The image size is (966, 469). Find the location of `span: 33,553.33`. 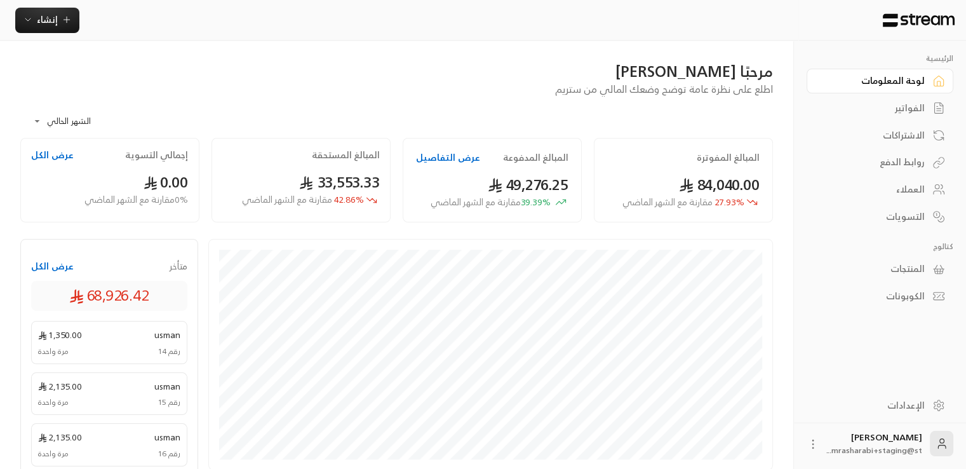

span: 33,553.33 is located at coordinates (339, 182).